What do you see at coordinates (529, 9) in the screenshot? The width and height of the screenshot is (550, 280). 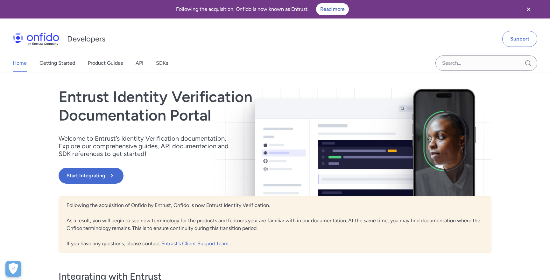 I see `button: Close banner` at bounding box center [529, 9].